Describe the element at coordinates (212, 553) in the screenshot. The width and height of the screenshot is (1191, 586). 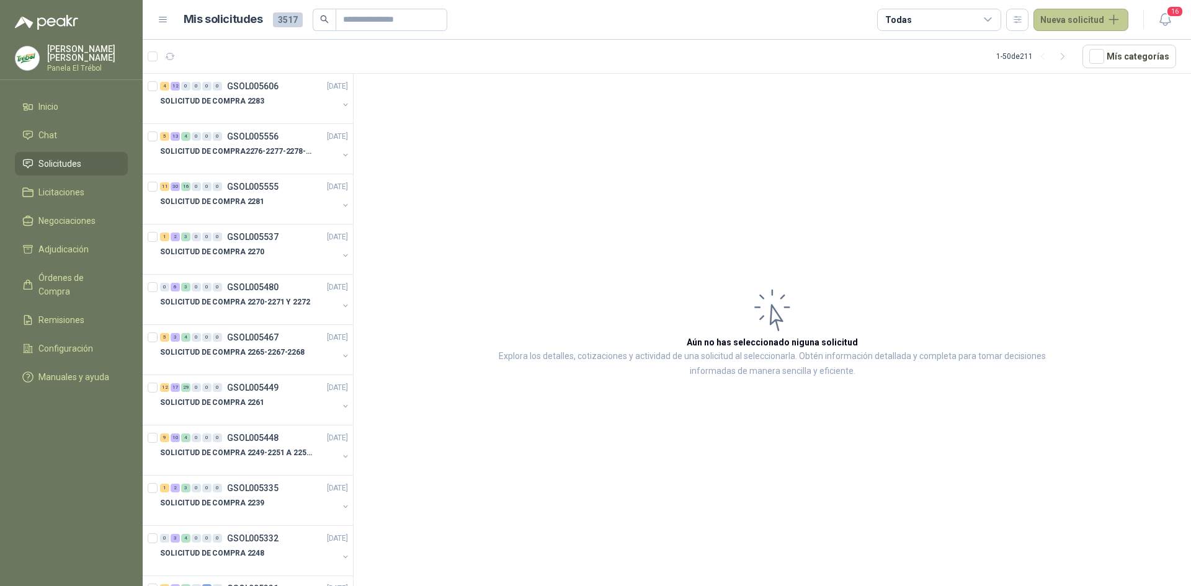
I see `p: SOLICITUD DE COMPRA 2248` at that location.